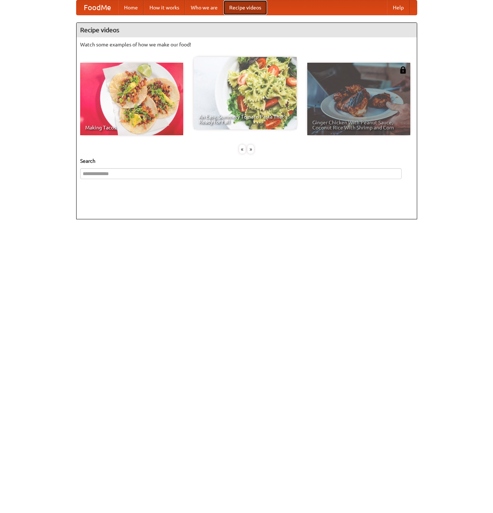 Image resolution: width=493 pixels, height=513 pixels. I want to click on a: Home, so click(131, 8).